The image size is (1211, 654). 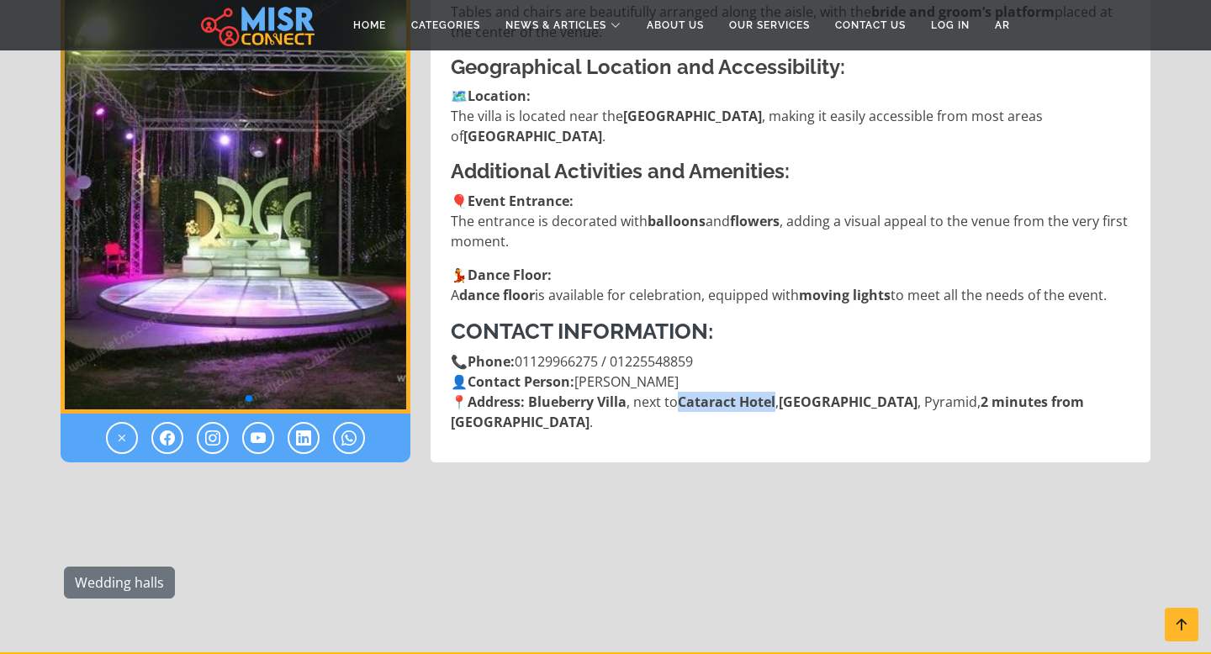 I want to click on span: Go to slide 3, so click(x=249, y=399).